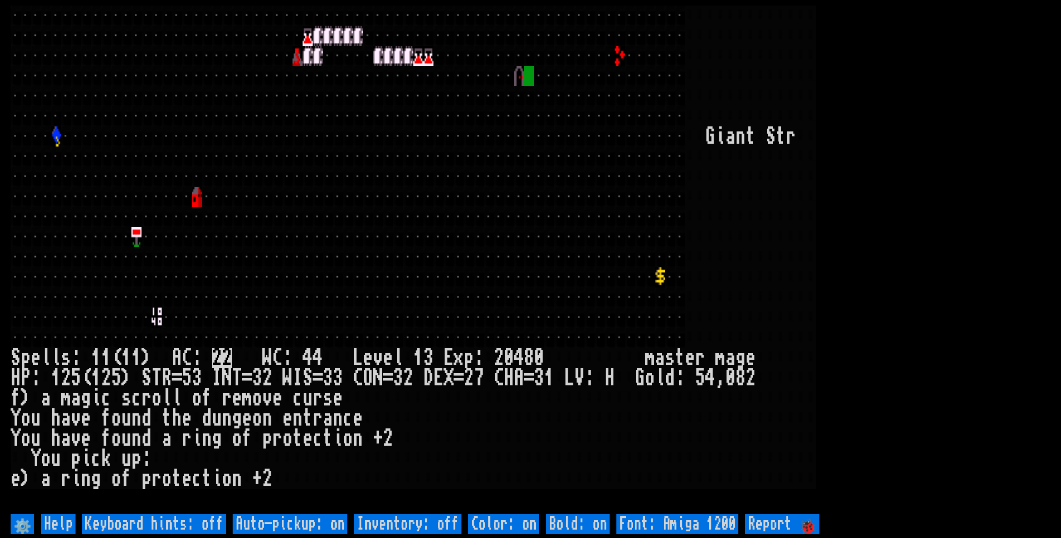 This screenshot has height=538, width=1061. I want to click on div: x, so click(459, 358).